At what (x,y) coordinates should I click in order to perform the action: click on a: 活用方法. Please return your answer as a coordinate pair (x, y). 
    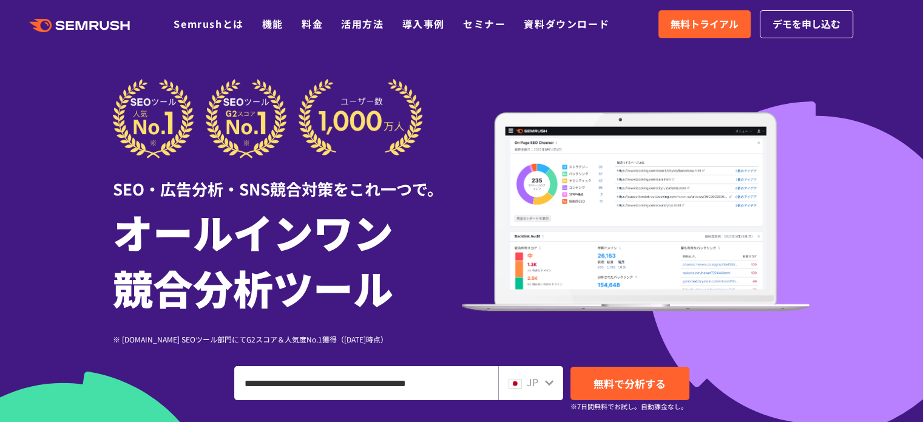
    Looking at the image, I should click on (362, 24).